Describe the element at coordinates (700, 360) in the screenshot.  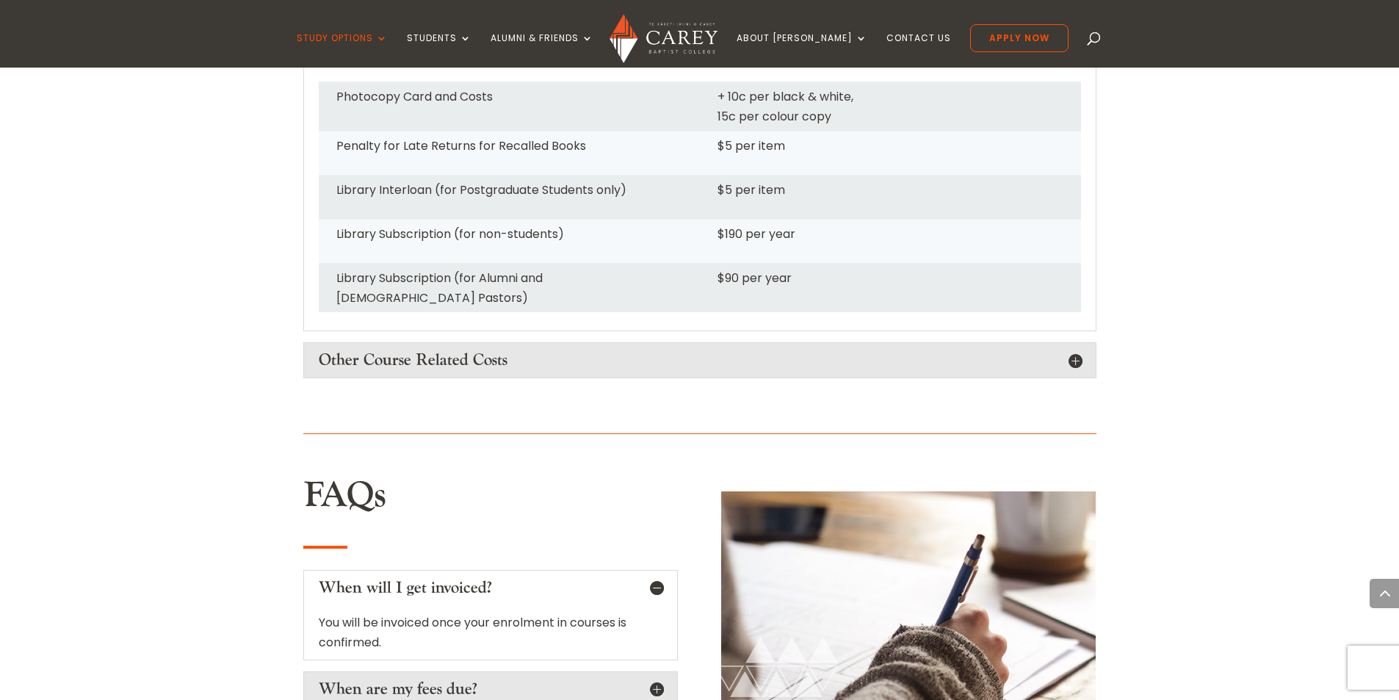
I see `h4: Other Course Related Costs` at that location.